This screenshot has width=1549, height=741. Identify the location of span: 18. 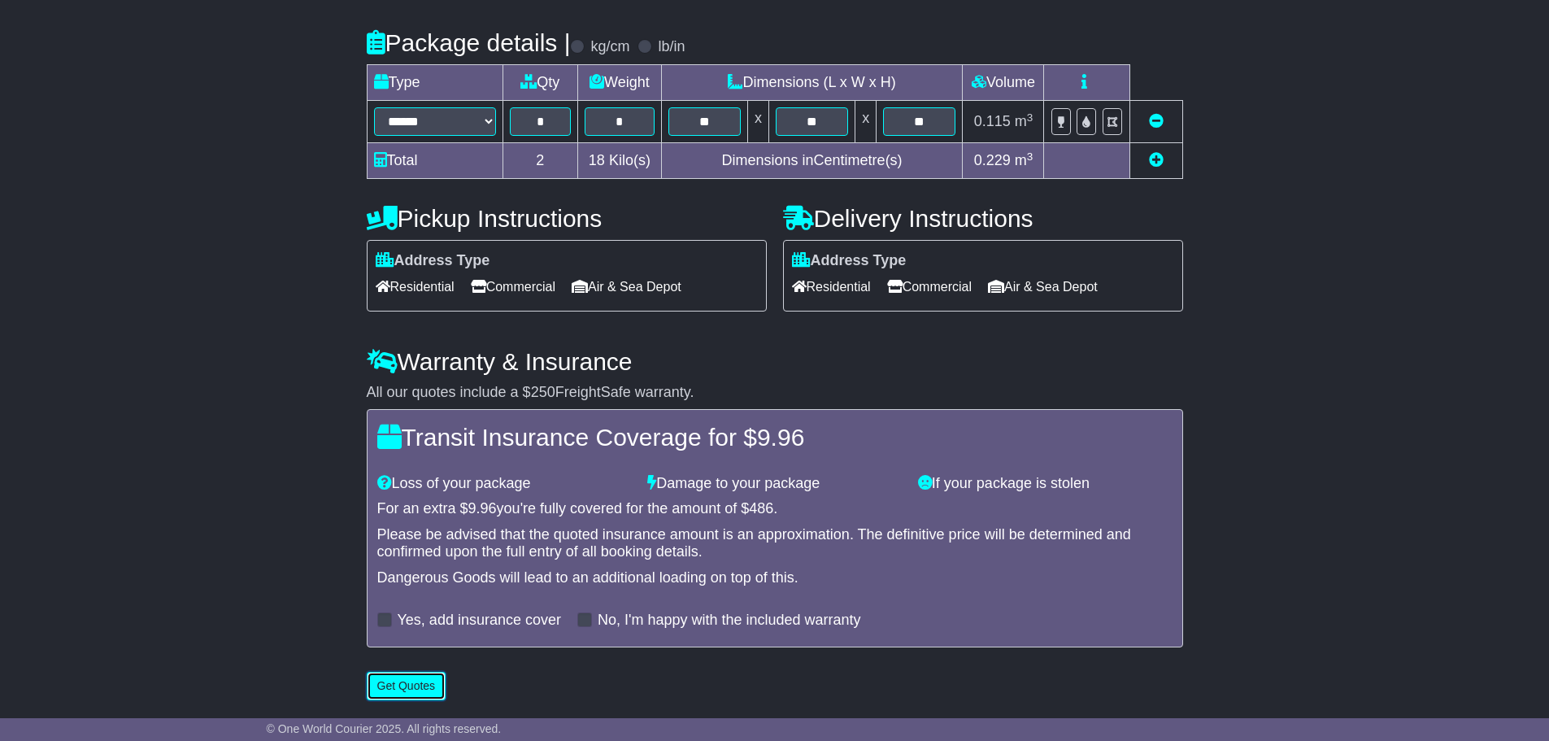
(597, 160).